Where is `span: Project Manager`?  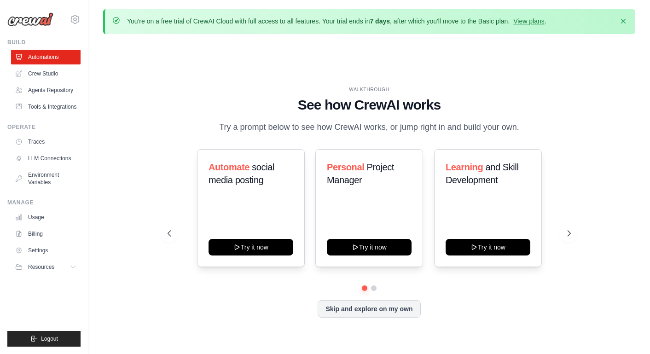
span: Project Manager is located at coordinates (361, 174).